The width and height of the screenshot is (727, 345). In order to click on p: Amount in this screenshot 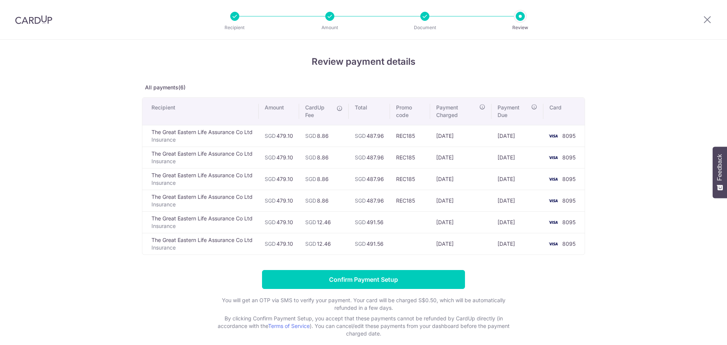, I will do `click(330, 28)`.